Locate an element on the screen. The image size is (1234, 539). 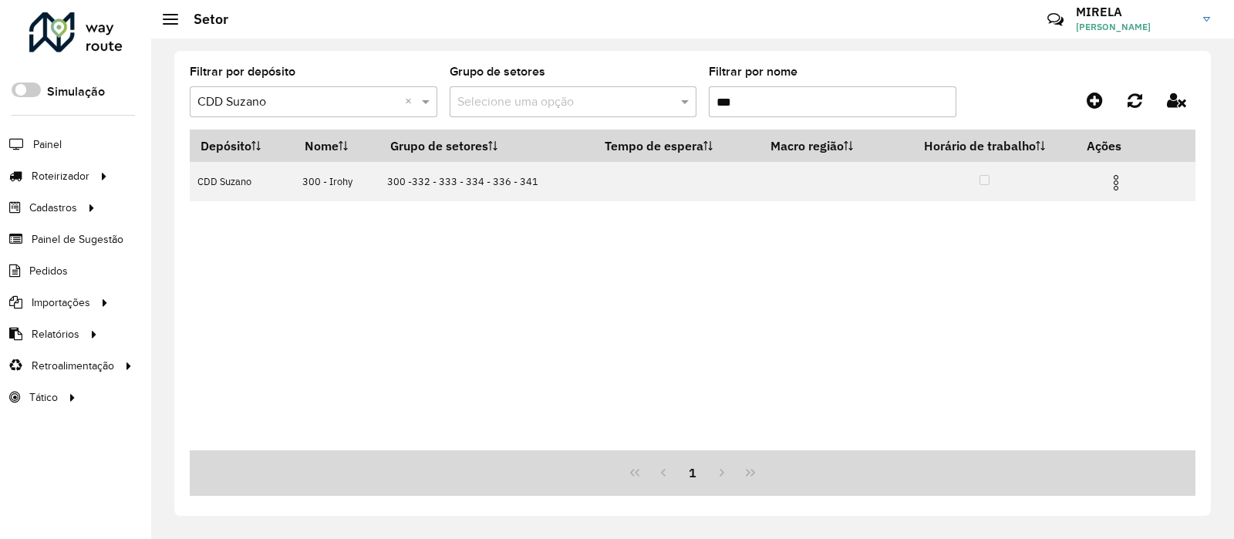
th: Depósito is located at coordinates (241, 146).